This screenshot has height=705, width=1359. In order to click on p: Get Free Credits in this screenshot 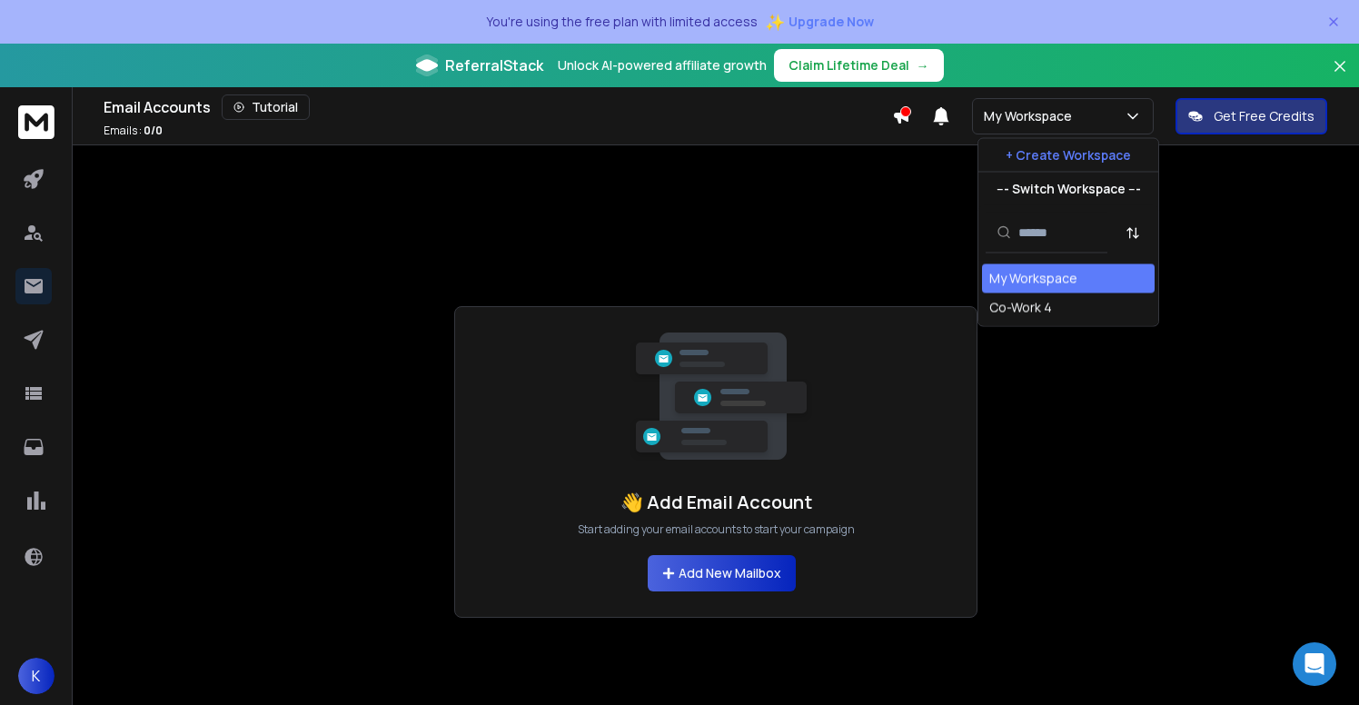, I will do `click(1263, 116)`.